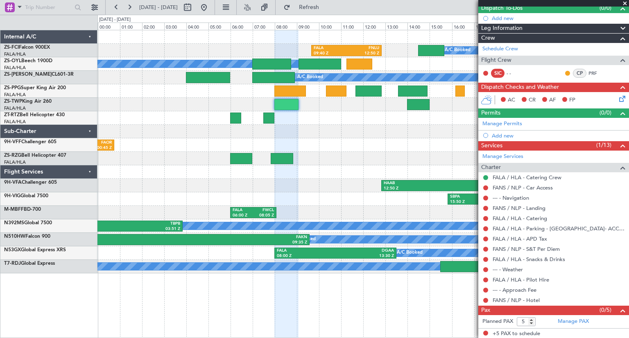 The height and width of the screenshot is (338, 629). Describe the element at coordinates (248, 243) in the screenshot. I see `div: 09:35 Z` at that location.